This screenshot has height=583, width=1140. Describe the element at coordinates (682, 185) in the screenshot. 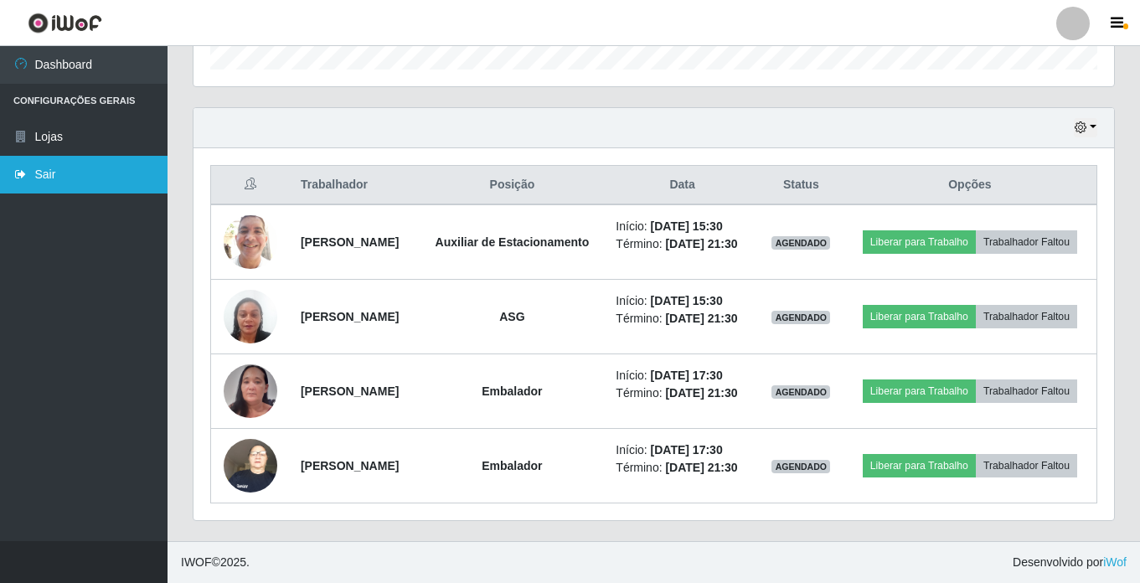

I see `th: Data` at that location.